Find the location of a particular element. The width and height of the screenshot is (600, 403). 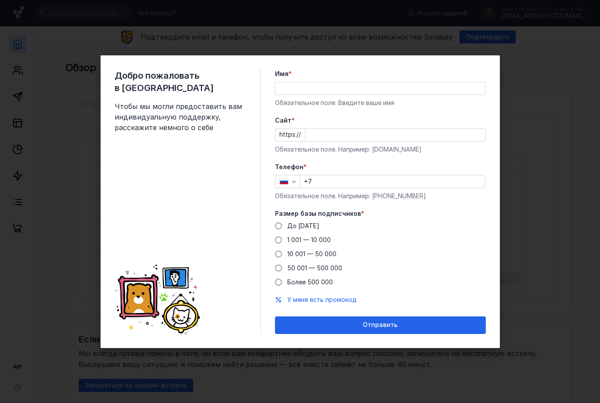

button: Отправить is located at coordinates (380, 325).